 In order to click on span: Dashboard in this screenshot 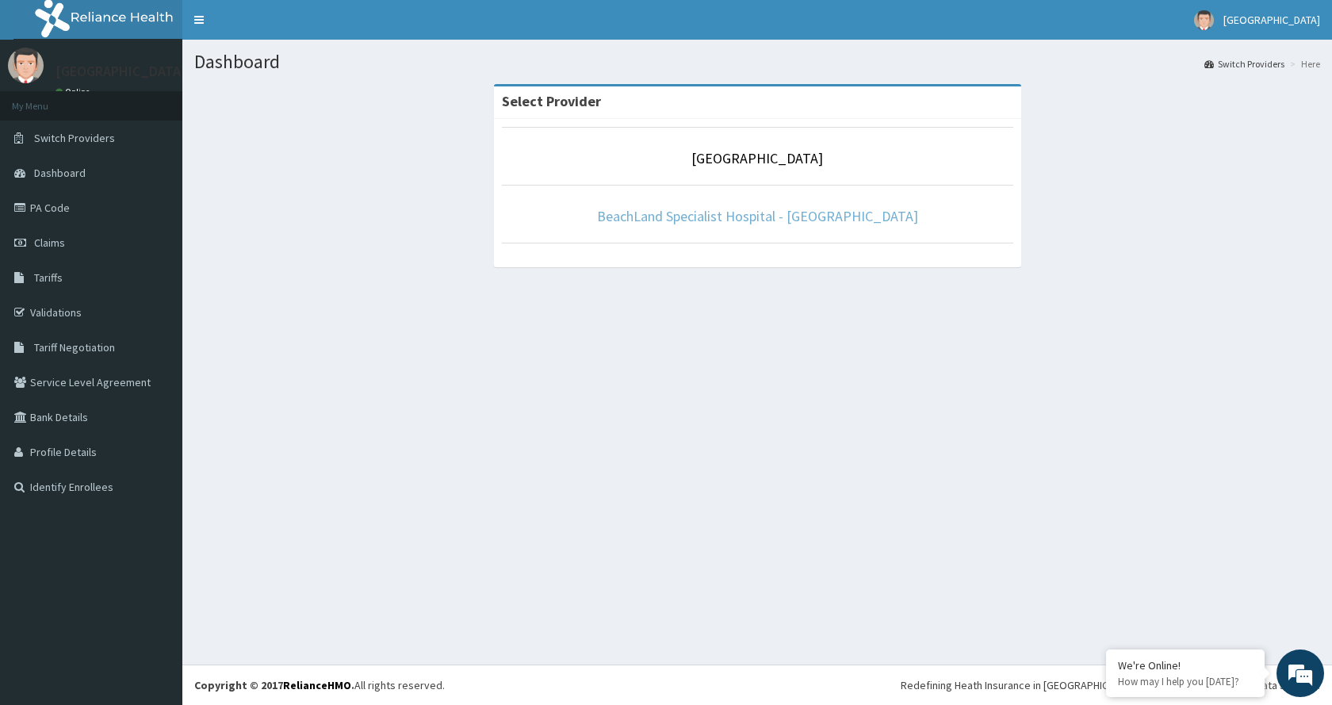, I will do `click(59, 173)`.